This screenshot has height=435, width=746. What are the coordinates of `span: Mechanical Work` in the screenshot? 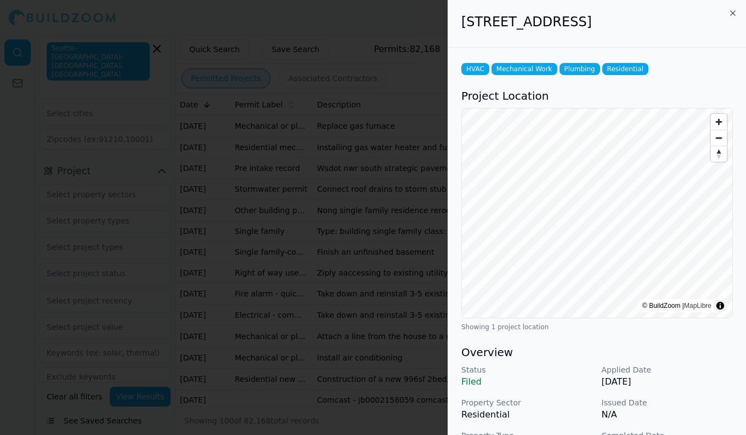 It's located at (524, 69).